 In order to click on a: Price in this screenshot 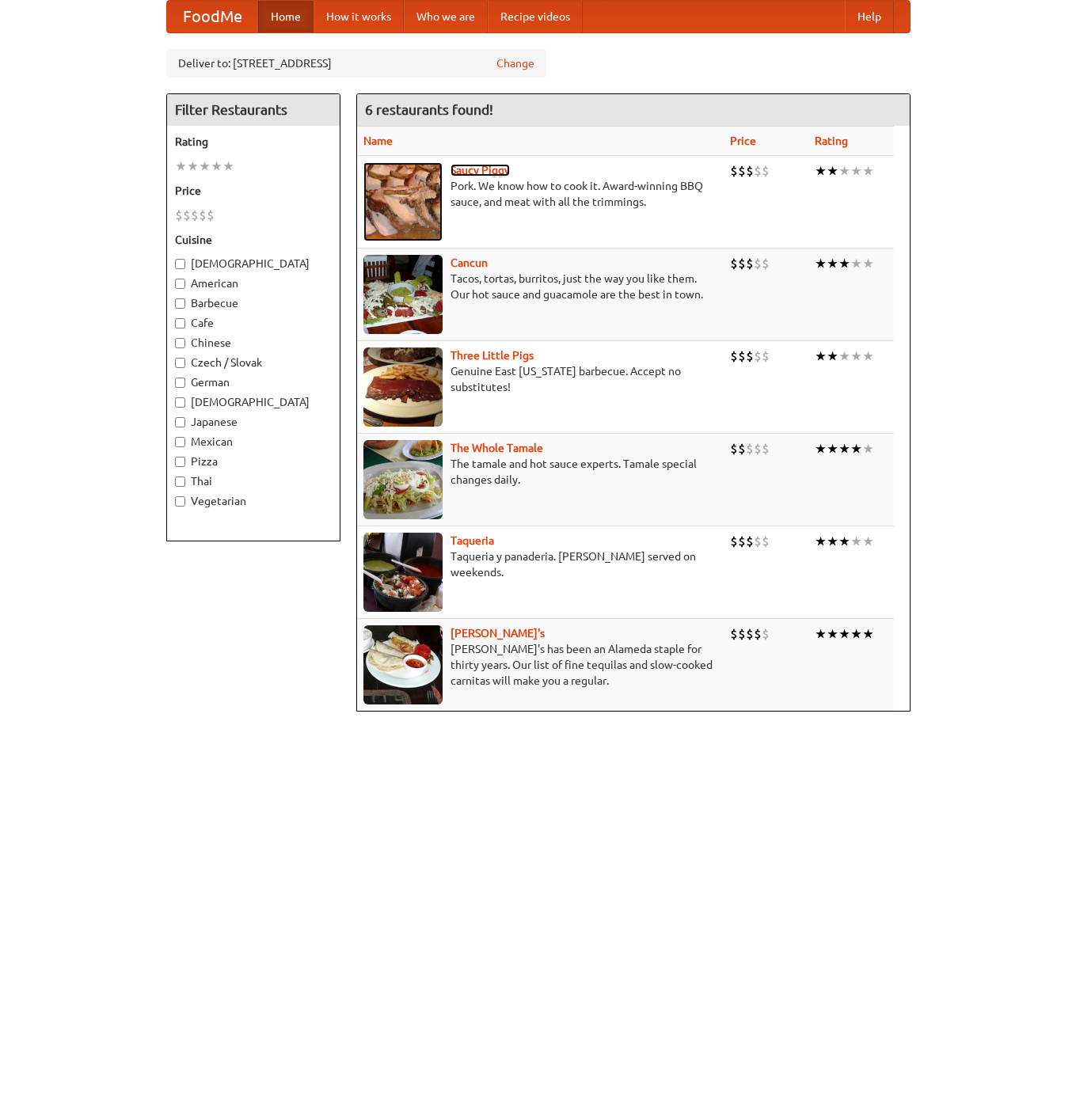, I will do `click(743, 141)`.